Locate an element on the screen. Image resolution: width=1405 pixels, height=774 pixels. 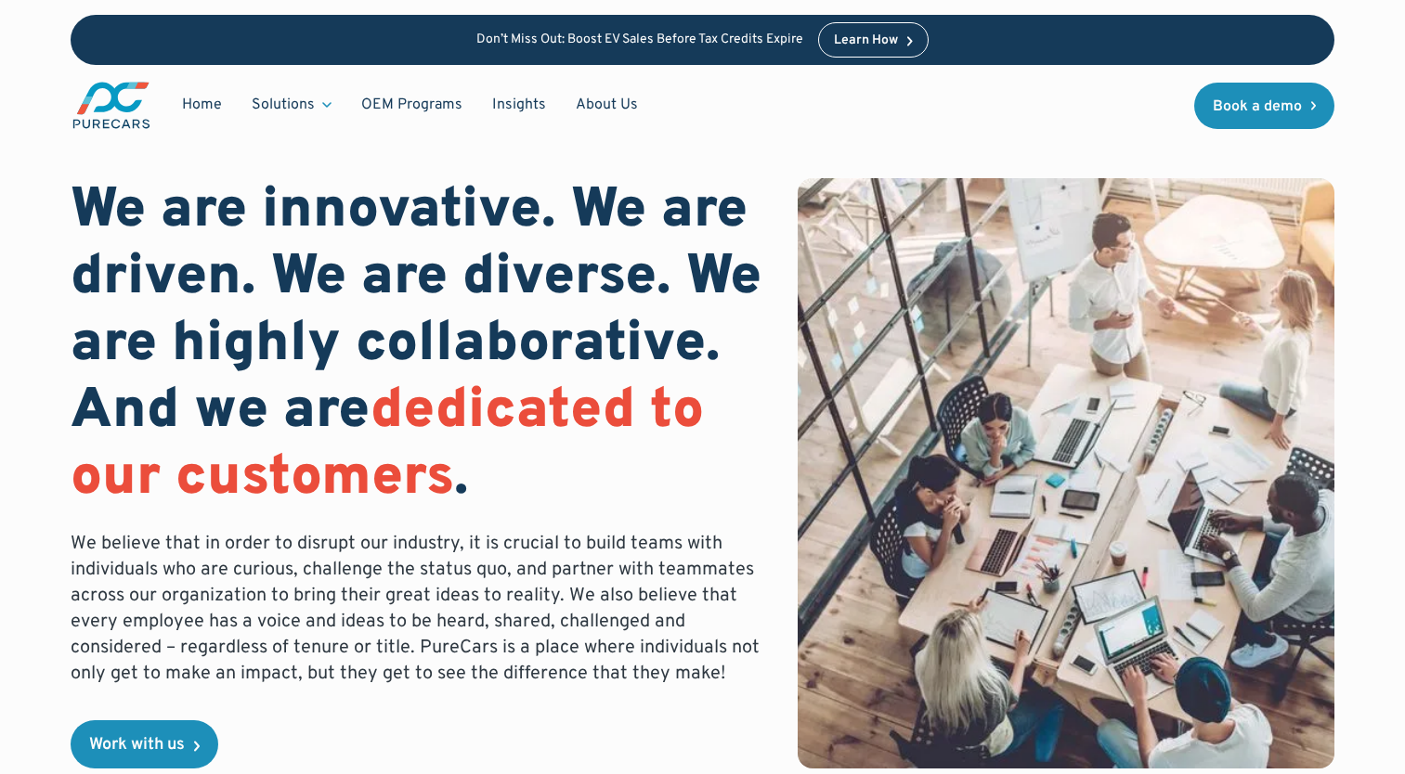
span: dedicated to our customers is located at coordinates (387, 446).